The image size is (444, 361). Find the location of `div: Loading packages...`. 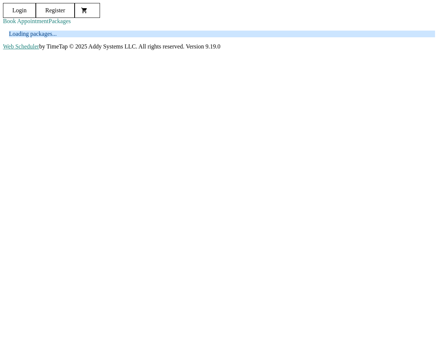

div: Loading packages... is located at coordinates (222, 34).